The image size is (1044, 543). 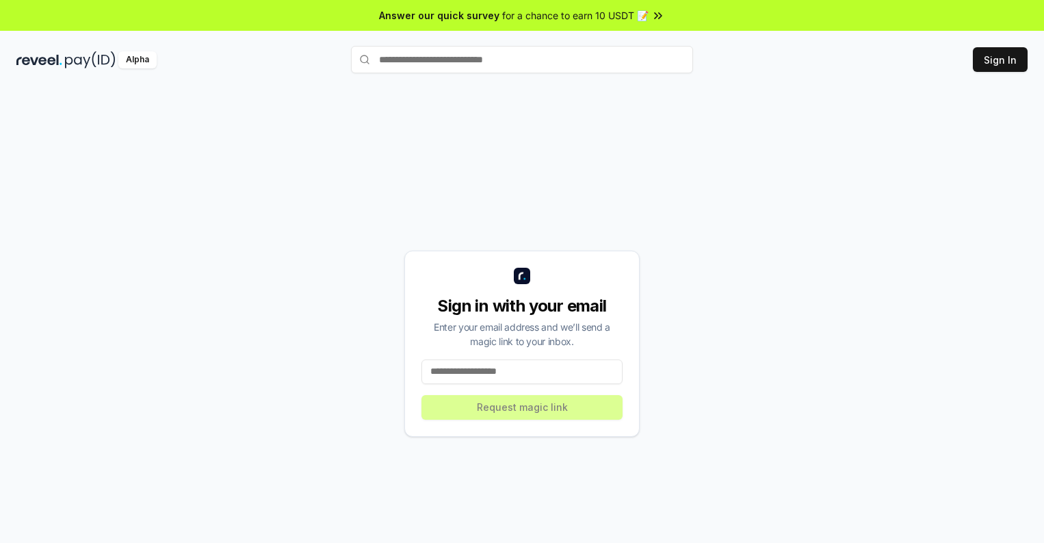 What do you see at coordinates (575, 15) in the screenshot?
I see `span: for a chance to earn 10 USDT 📝` at bounding box center [575, 15].